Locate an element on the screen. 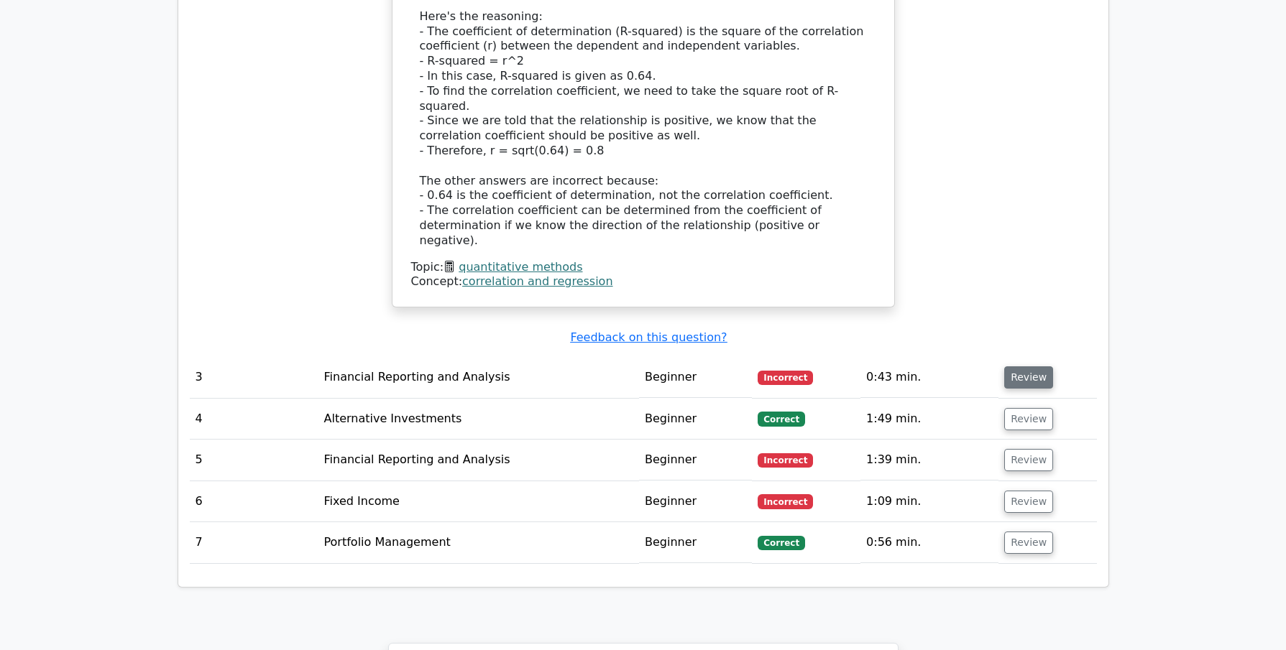 The image size is (1286, 650). td: Fixed Income is located at coordinates (479, 502).